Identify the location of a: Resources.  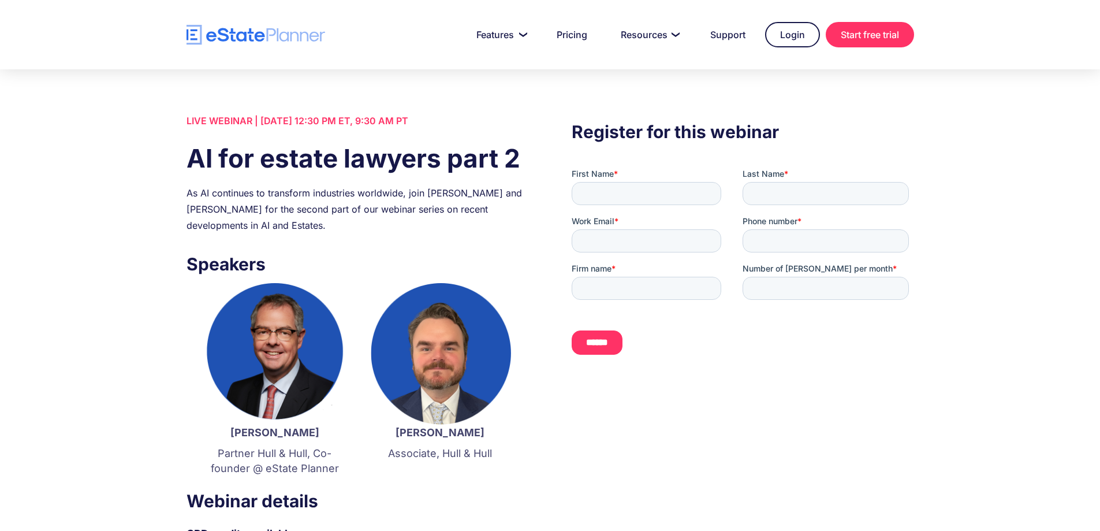
(648, 35).